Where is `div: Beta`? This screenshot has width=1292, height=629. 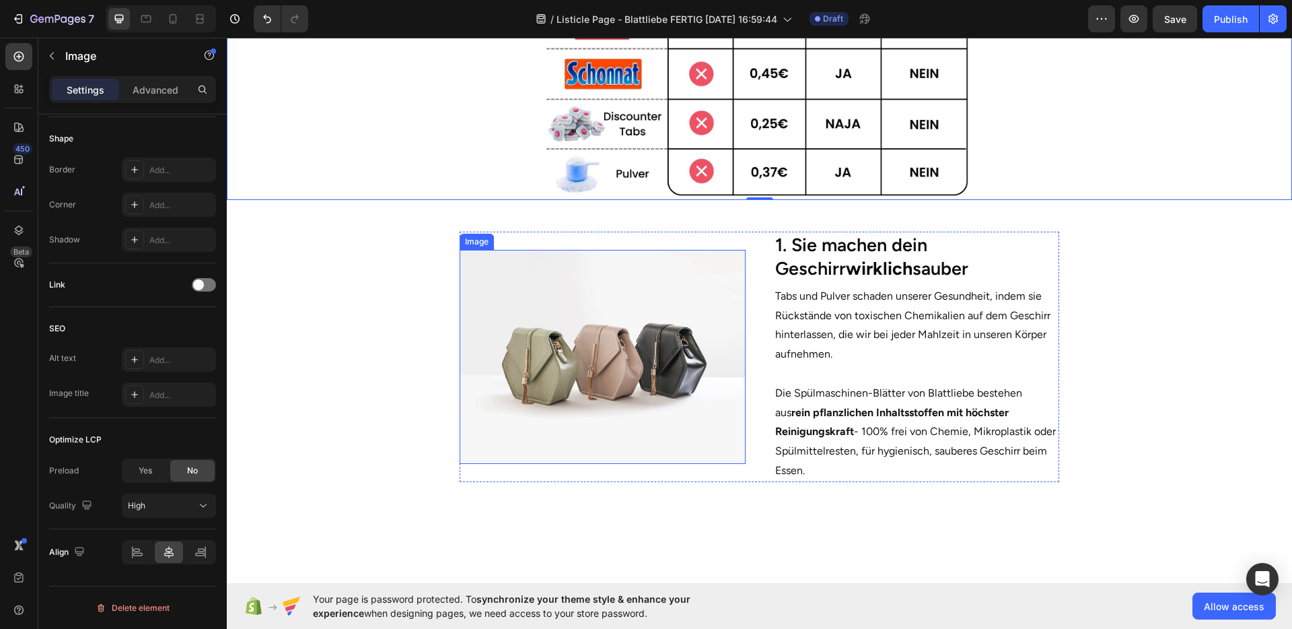 div: Beta is located at coordinates (21, 252).